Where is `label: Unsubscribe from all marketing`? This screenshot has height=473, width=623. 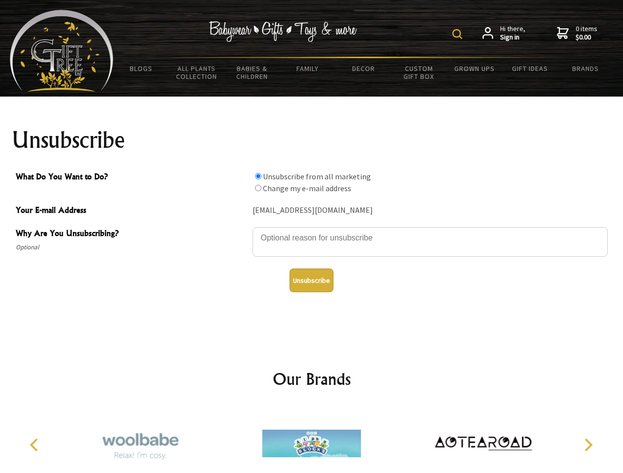 label: Unsubscribe from all marketing is located at coordinates (317, 177).